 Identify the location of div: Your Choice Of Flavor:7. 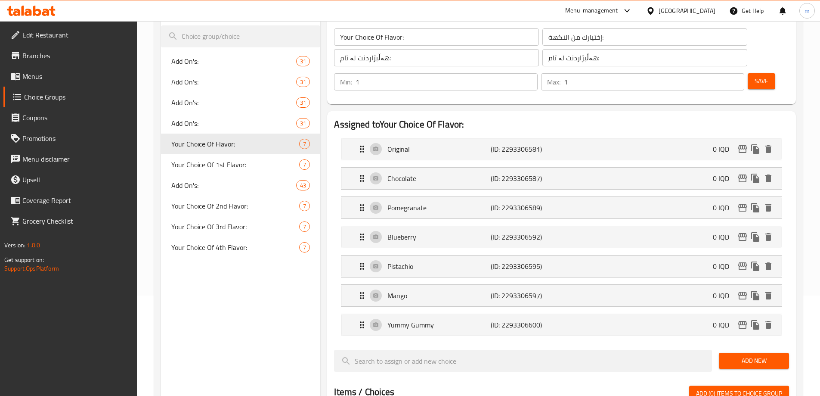
(241, 144).